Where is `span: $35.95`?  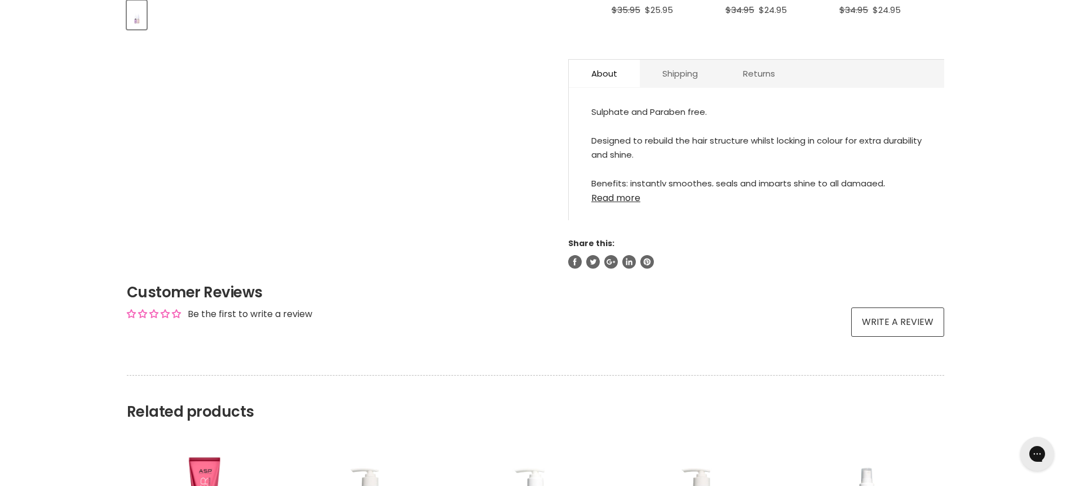
span: $35.95 is located at coordinates (626, 10).